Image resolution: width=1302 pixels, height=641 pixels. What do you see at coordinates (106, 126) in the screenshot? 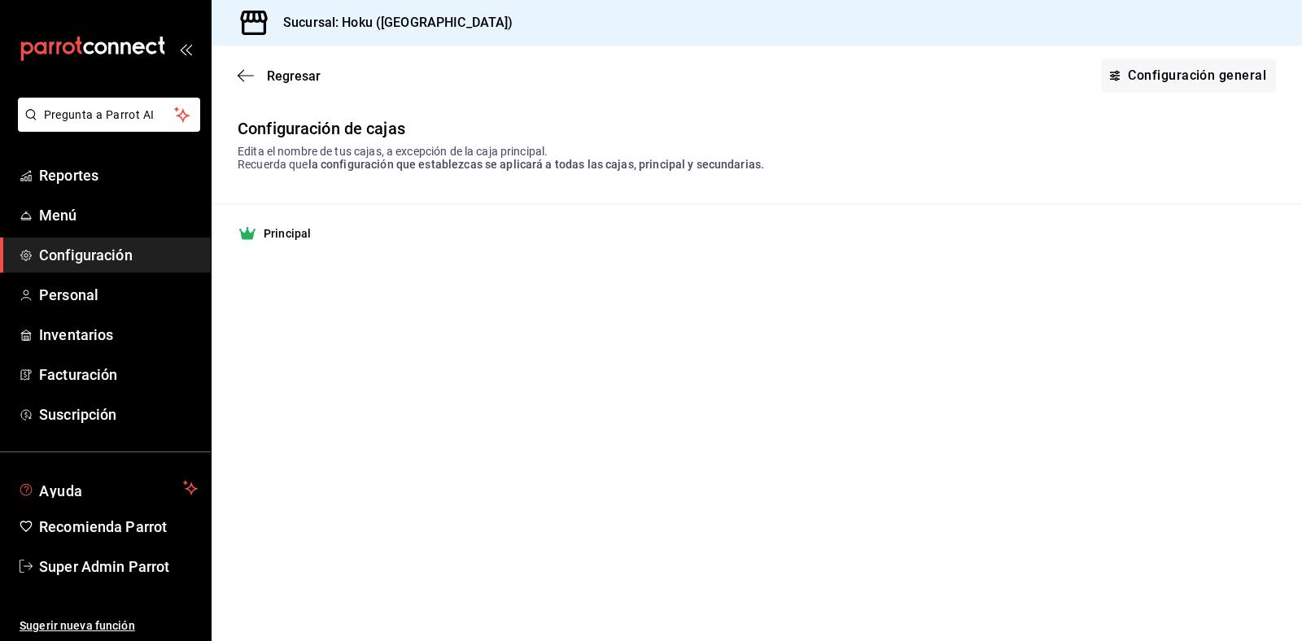
I see `a: Pregunta a Parrot AI` at bounding box center [106, 126].